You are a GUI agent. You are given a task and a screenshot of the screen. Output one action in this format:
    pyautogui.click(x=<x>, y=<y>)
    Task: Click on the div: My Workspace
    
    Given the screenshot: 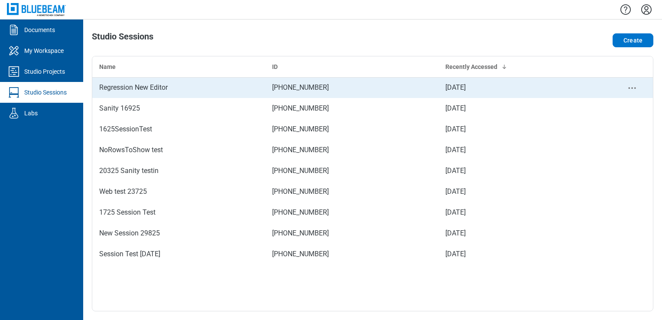 What is the action you would take?
    pyautogui.click(x=44, y=51)
    